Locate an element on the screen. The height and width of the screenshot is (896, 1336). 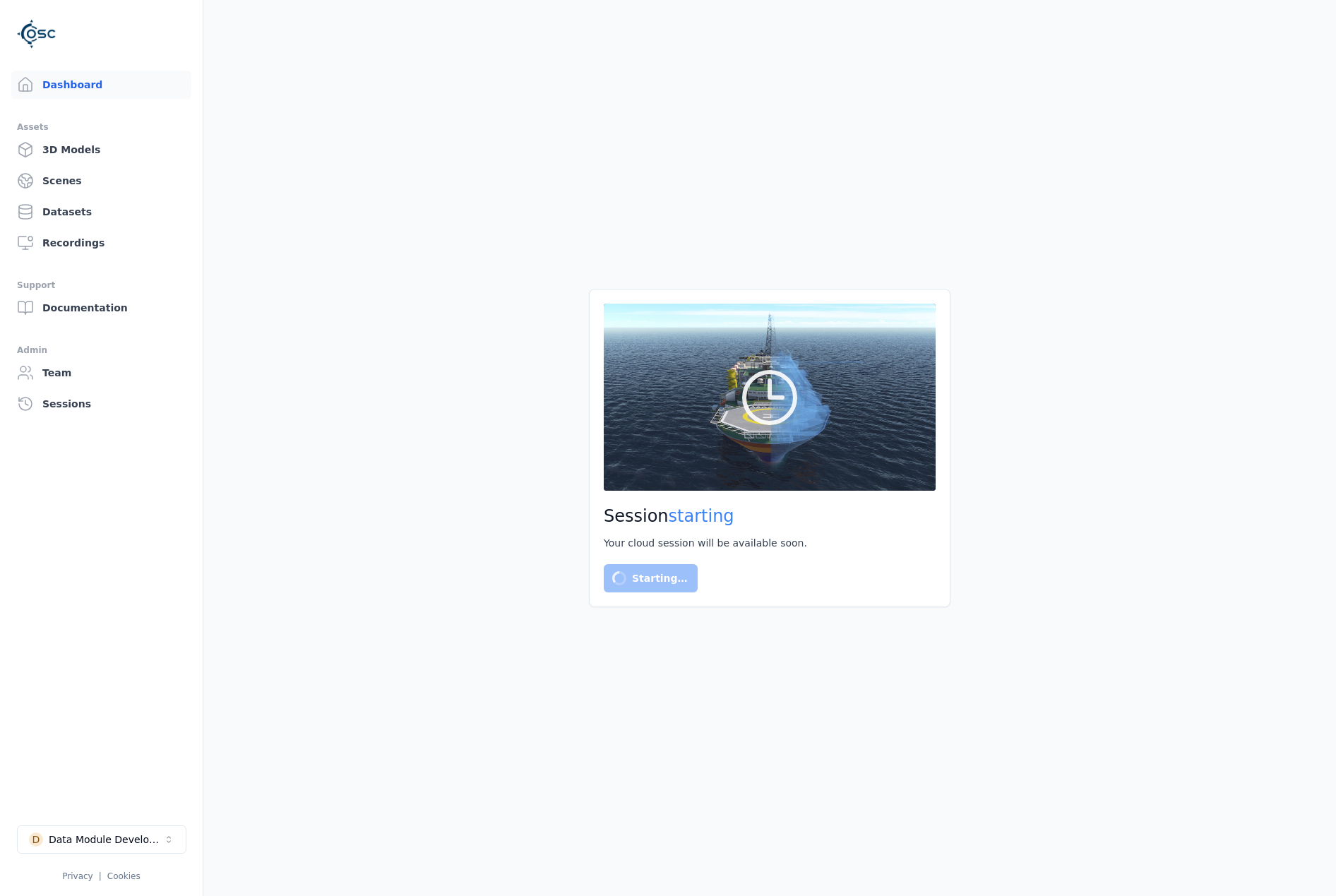
img: Logo is located at coordinates (37, 34).